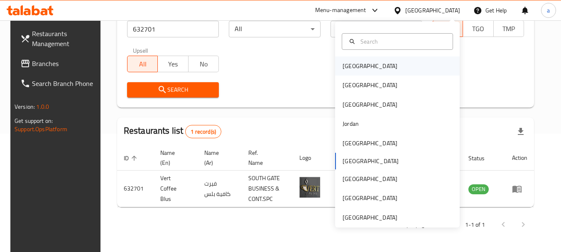  I want to click on span: Status, so click(482, 158).